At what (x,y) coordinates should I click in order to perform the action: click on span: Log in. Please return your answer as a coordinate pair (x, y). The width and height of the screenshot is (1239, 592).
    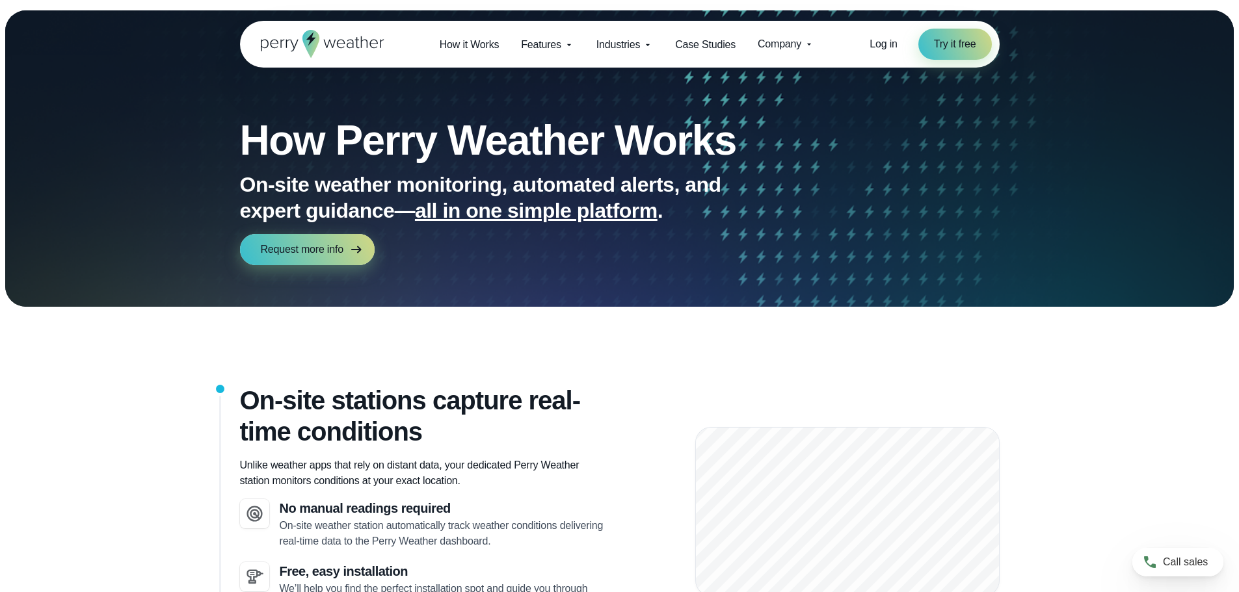
    Looking at the image, I should click on (883, 44).